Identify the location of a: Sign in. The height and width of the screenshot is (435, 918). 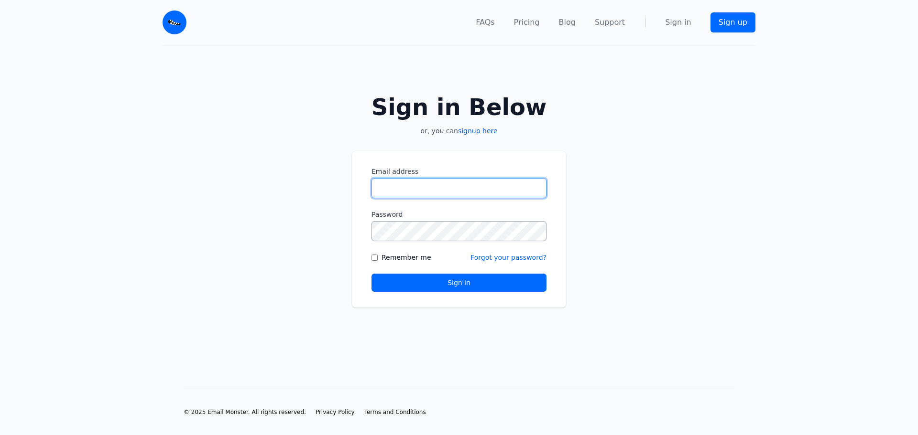
(678, 22).